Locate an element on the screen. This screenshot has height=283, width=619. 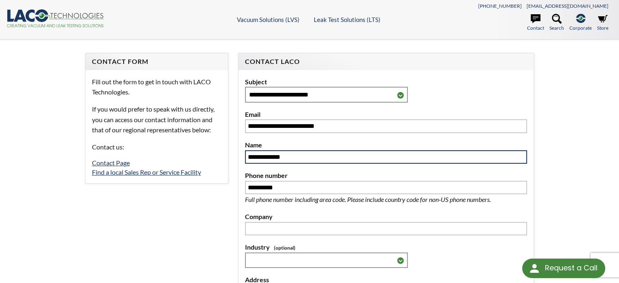
p: Contact us: is located at coordinates (157, 147).